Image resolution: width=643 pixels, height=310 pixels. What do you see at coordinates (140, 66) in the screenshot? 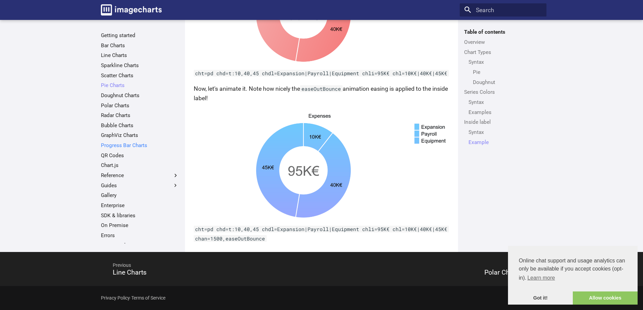
I see `a: Sparkline Charts` at bounding box center [140, 66].